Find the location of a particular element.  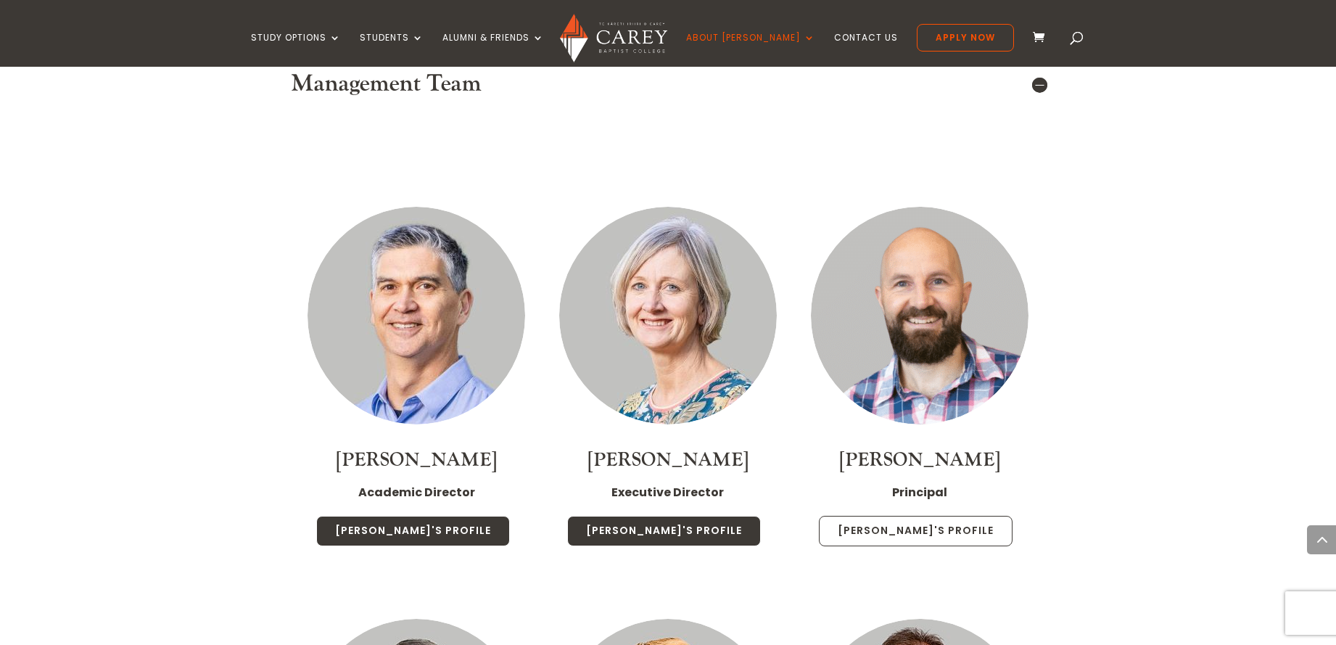

strong: Academic Director is located at coordinates (416, 492).